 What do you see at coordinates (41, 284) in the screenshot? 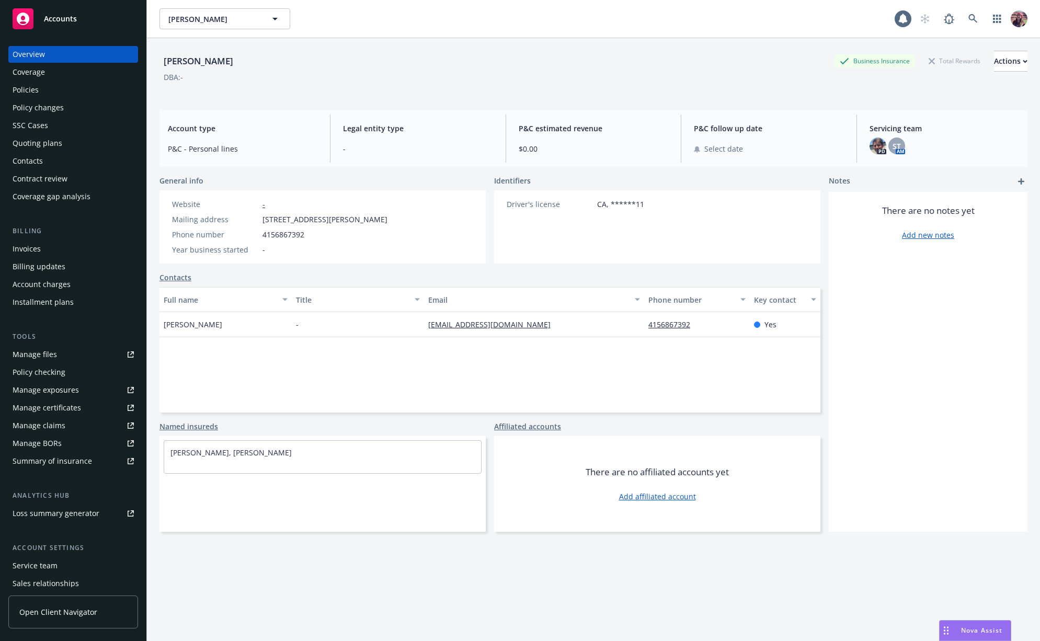
I see `div: Account charges` at bounding box center [41, 284].